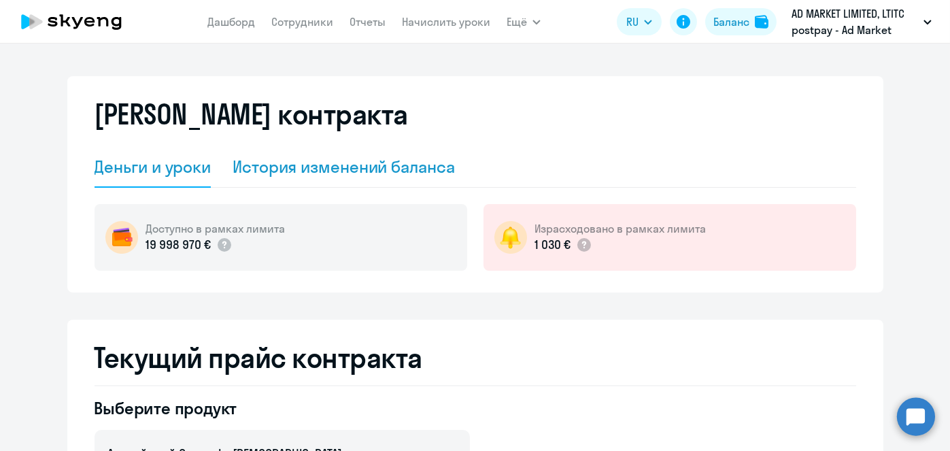 This screenshot has height=451, width=950. I want to click on button: AD MARKET LIMITED, LTITC postpay - Ad Market Limited, so click(862, 22).